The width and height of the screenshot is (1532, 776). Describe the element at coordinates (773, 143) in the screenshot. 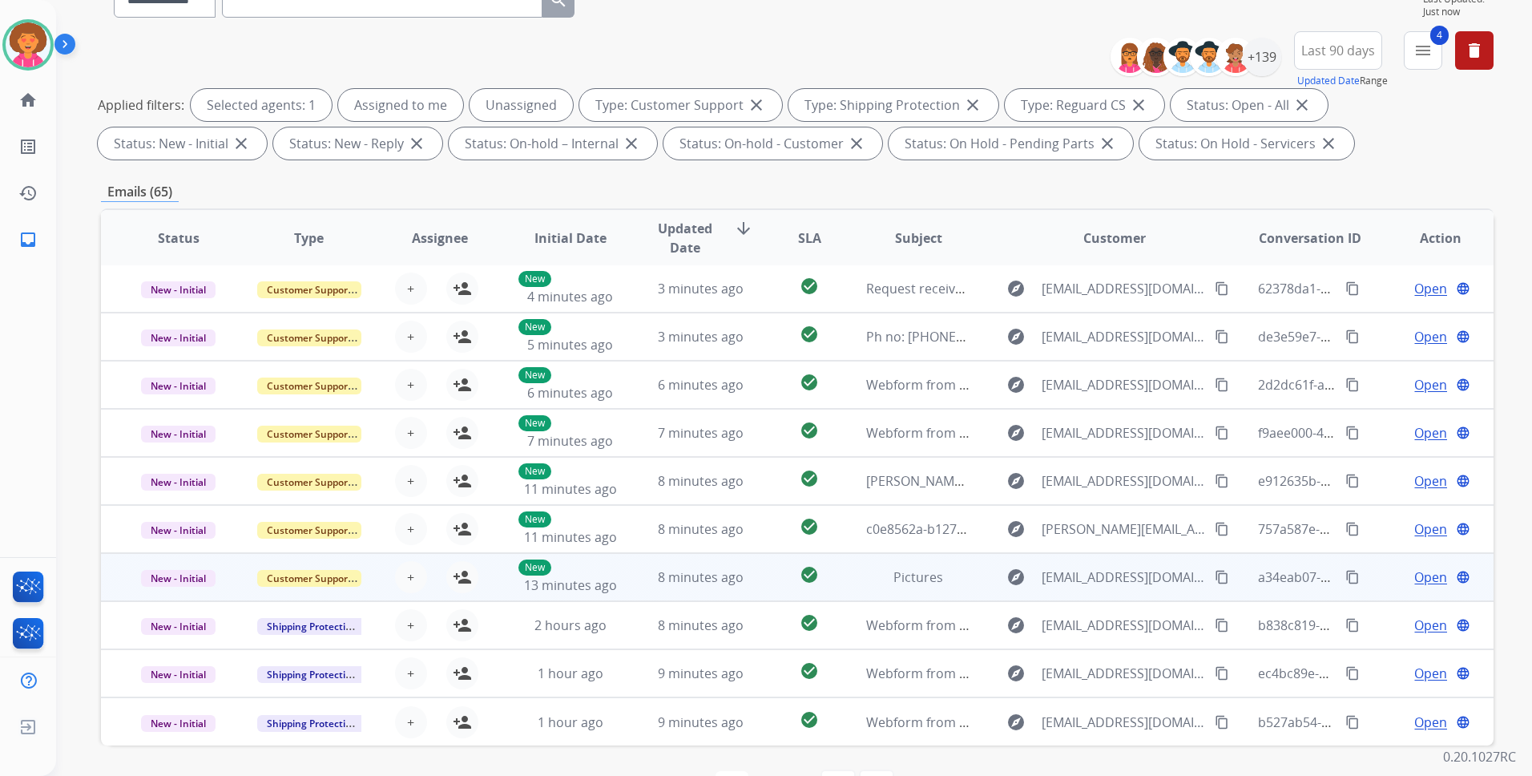

I see `div: Status: On-hold - Customer` at that location.